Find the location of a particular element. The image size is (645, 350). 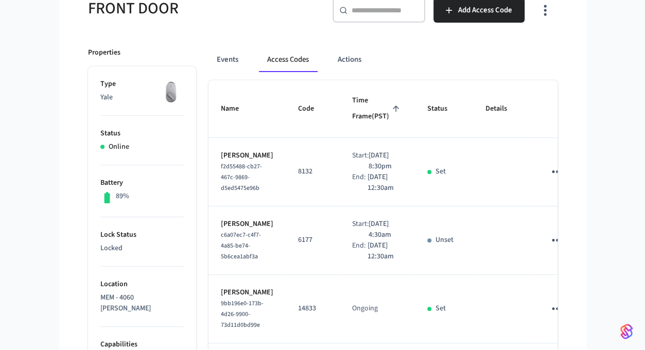

p: Status is located at coordinates (142, 133).